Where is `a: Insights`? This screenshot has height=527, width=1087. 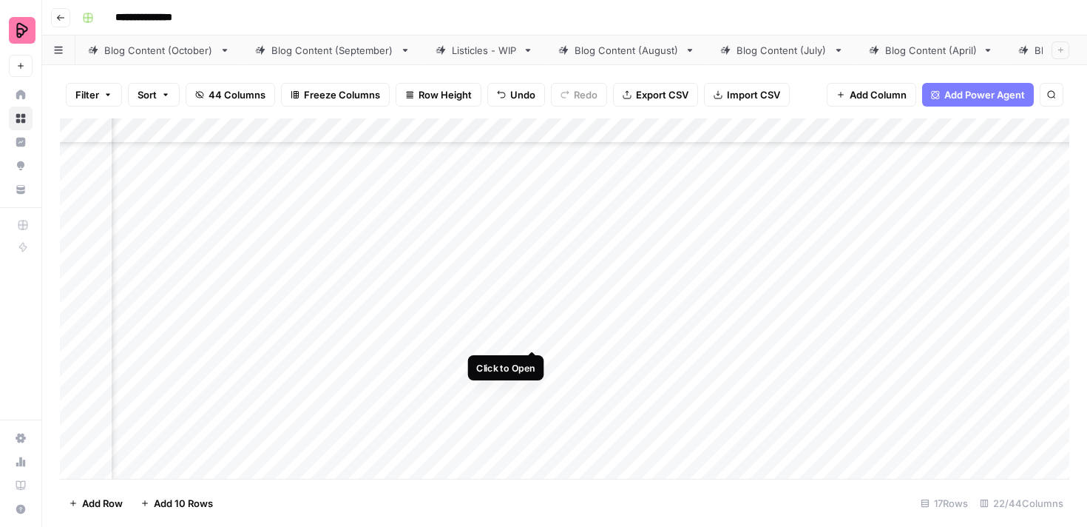 a: Insights is located at coordinates (21, 142).